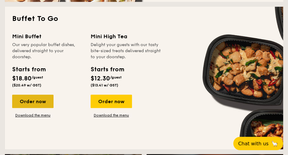  I want to click on span: ($13.41 w/ GST), so click(104, 85).